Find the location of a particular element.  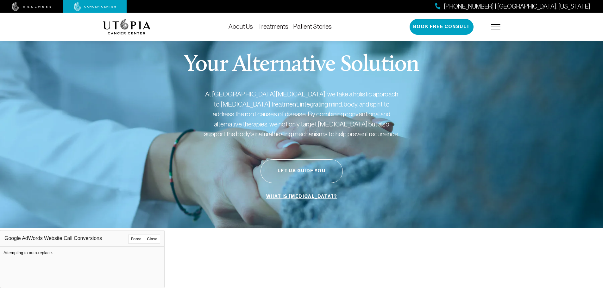

img: wellness is located at coordinates (32, 7).